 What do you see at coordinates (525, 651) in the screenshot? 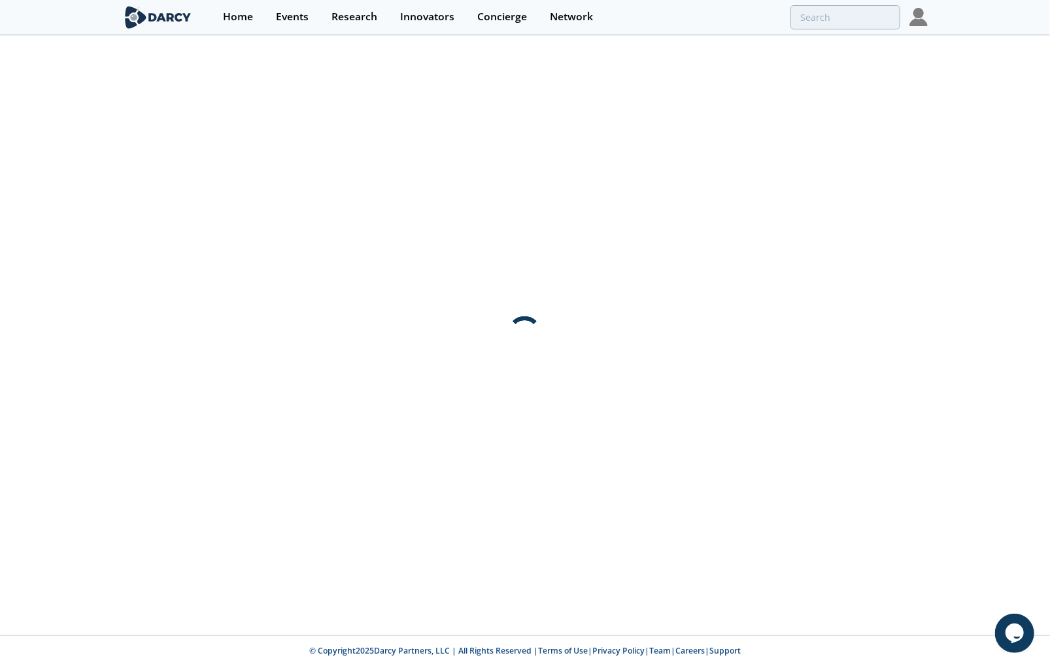
I see `p: © Copyright 2025 Darcy Partners, LLC | All Rights Reserved | | | | |` at bounding box center [525, 651].